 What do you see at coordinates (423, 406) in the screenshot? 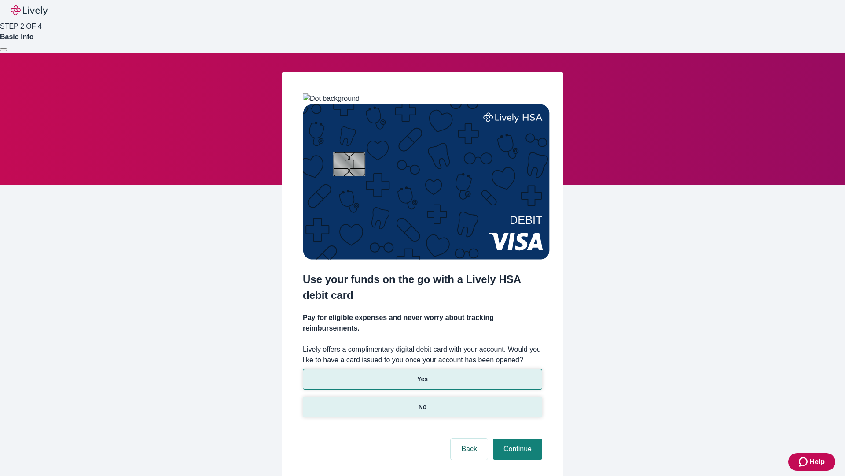
I see `button: No` at bounding box center [423, 406].